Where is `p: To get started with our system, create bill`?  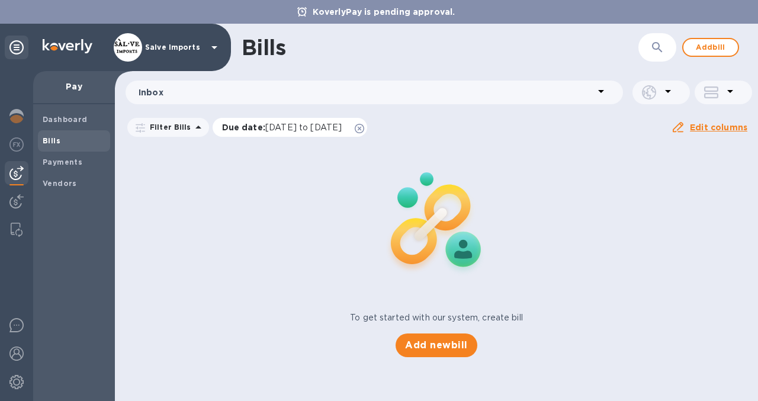
p: To get started with our system, create bill is located at coordinates (436, 317).